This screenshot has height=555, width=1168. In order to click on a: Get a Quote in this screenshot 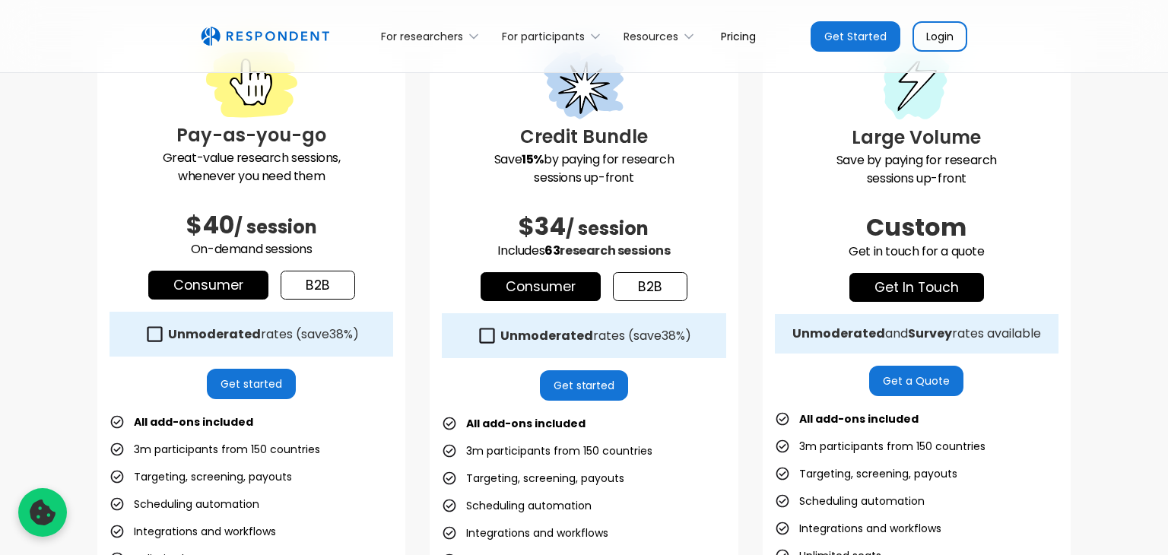, I will do `click(916, 381)`.